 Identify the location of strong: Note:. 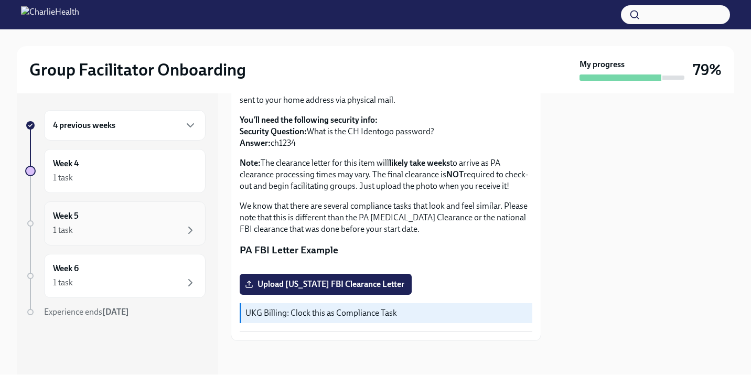
(250, 163).